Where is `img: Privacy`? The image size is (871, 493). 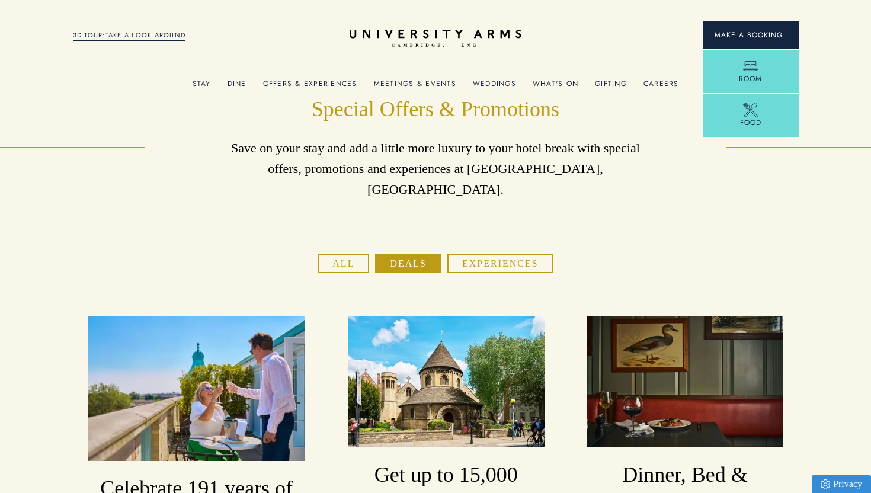
img: Privacy is located at coordinates (825, 484).